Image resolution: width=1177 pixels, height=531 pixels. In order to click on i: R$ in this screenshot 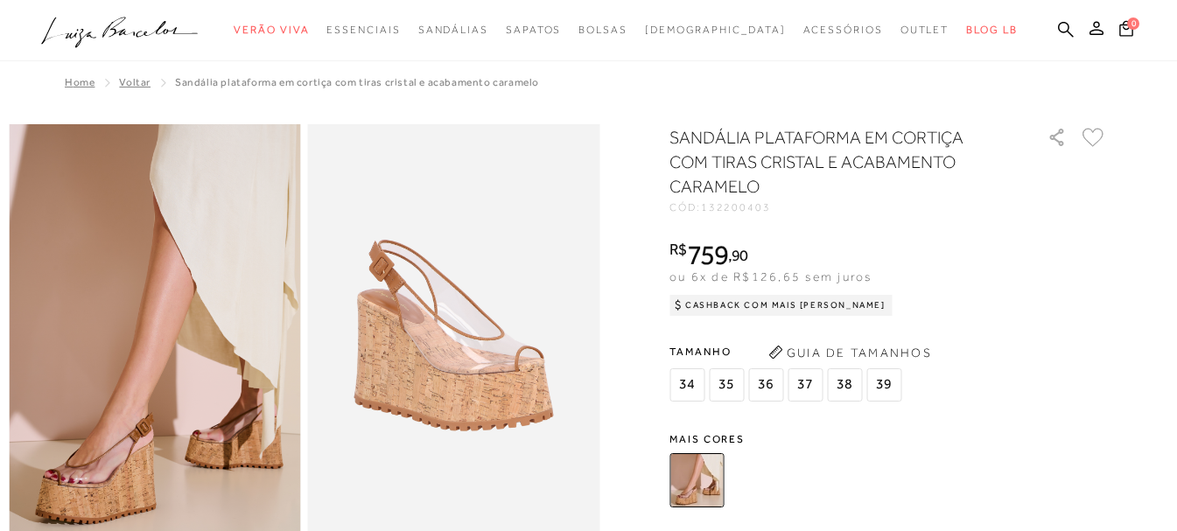, I will do `click(678, 249)`.